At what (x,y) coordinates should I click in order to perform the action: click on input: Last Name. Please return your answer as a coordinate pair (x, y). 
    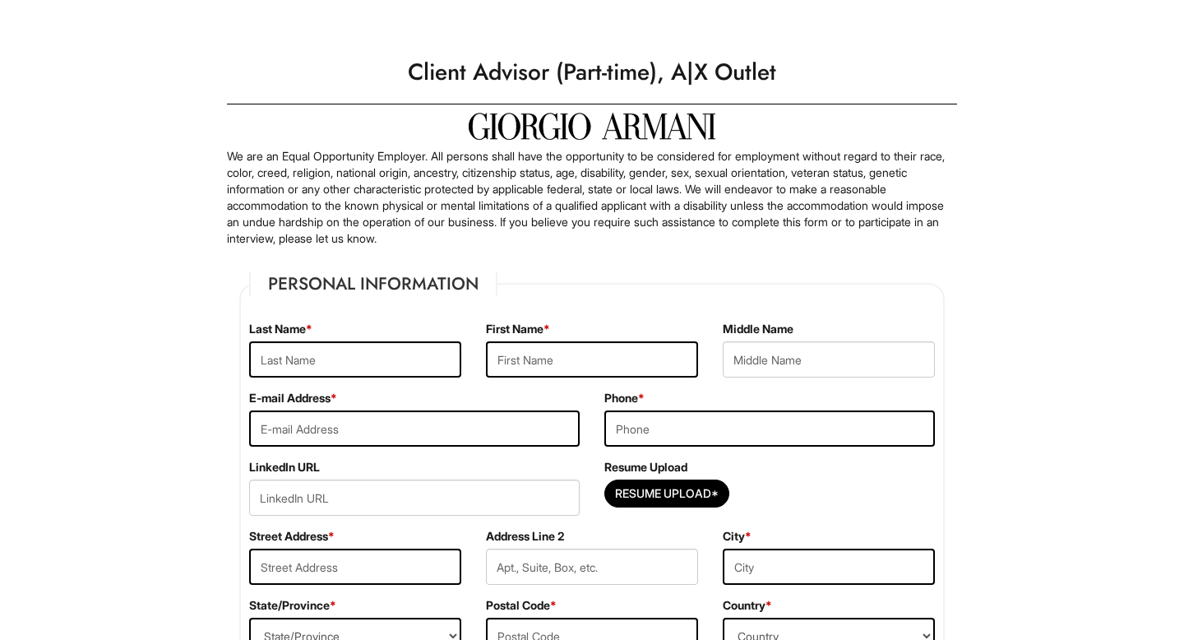
    Looking at the image, I should click on (355, 359).